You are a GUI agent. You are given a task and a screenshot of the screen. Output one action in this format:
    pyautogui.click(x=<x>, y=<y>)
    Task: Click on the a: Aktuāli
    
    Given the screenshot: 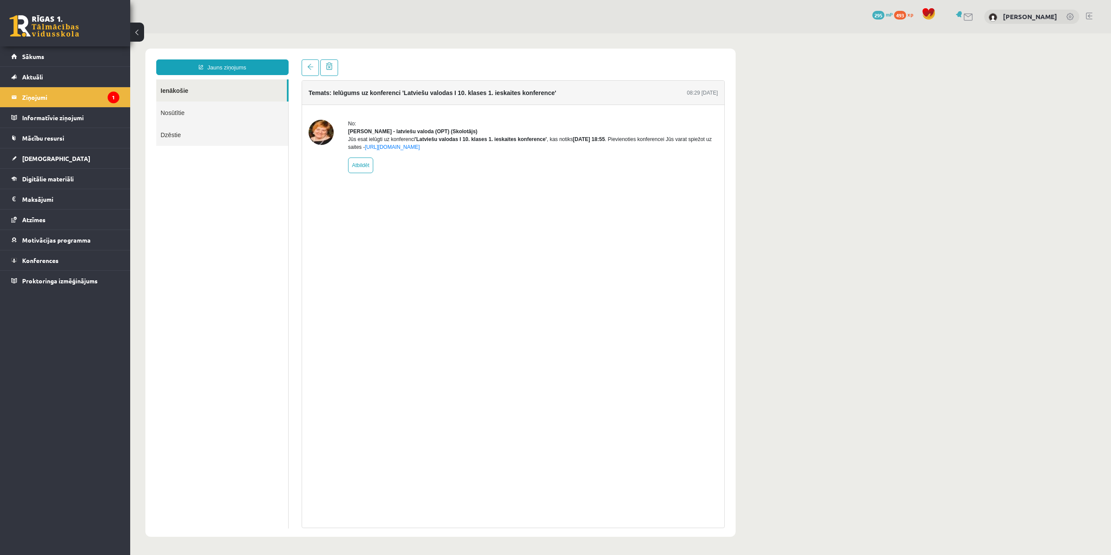 What is the action you would take?
    pyautogui.click(x=65, y=77)
    